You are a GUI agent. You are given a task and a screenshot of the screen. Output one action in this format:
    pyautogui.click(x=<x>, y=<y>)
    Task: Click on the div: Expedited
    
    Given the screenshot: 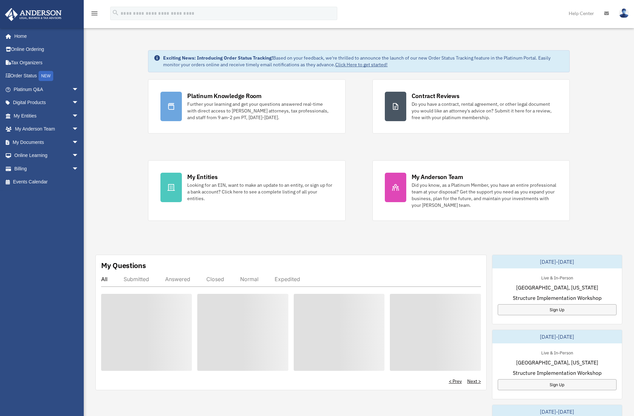 What is the action you would take?
    pyautogui.click(x=287, y=279)
    